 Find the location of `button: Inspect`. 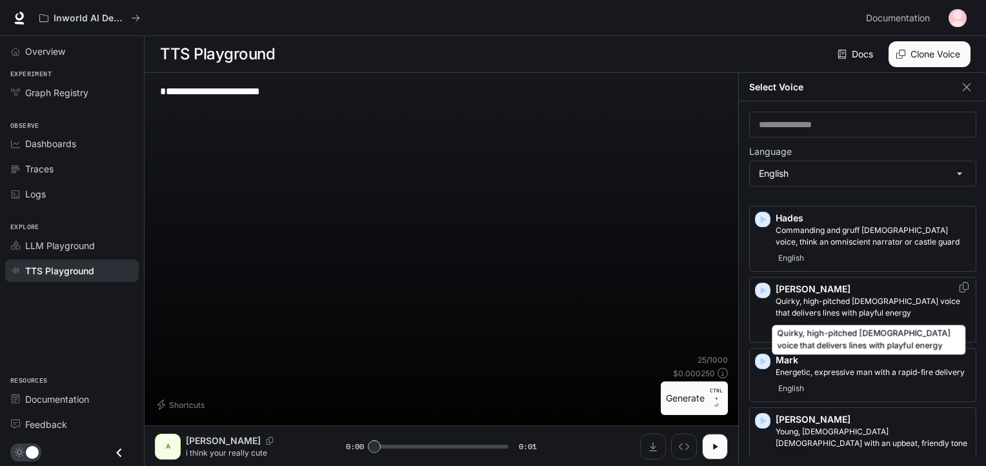

button: Inspect is located at coordinates (684, 447).